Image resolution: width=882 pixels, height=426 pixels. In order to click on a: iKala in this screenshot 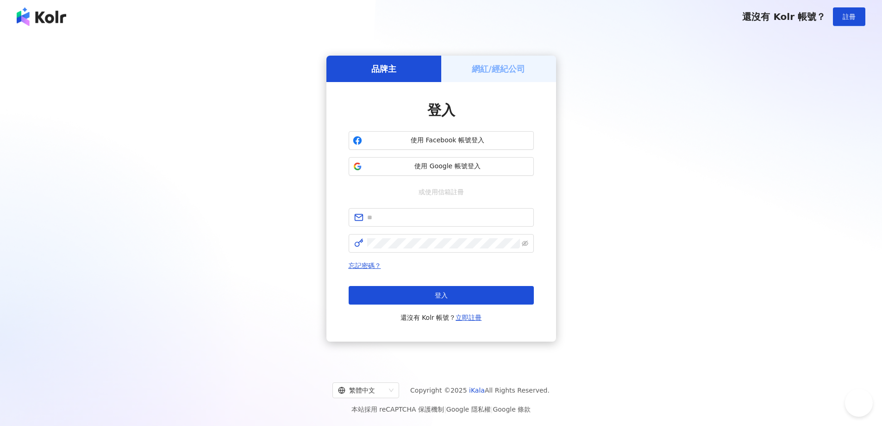, I will do `click(477, 390)`.